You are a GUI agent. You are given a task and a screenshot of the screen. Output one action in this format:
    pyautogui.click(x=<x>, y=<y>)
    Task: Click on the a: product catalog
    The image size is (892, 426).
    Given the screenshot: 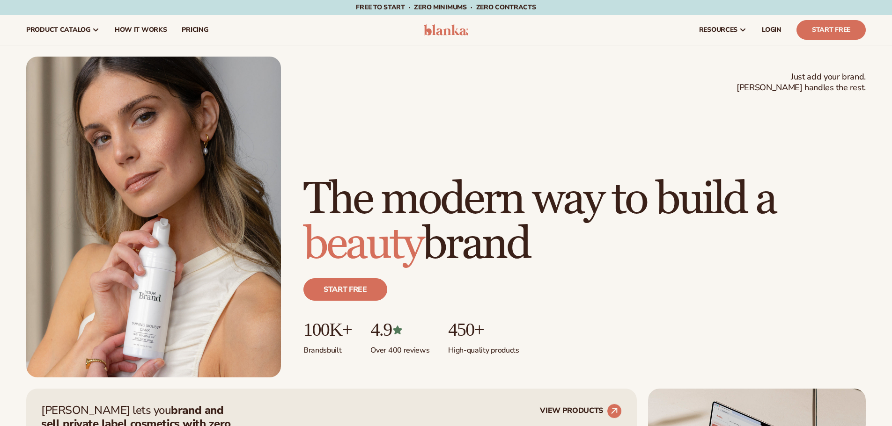 What is the action you would take?
    pyautogui.click(x=63, y=30)
    